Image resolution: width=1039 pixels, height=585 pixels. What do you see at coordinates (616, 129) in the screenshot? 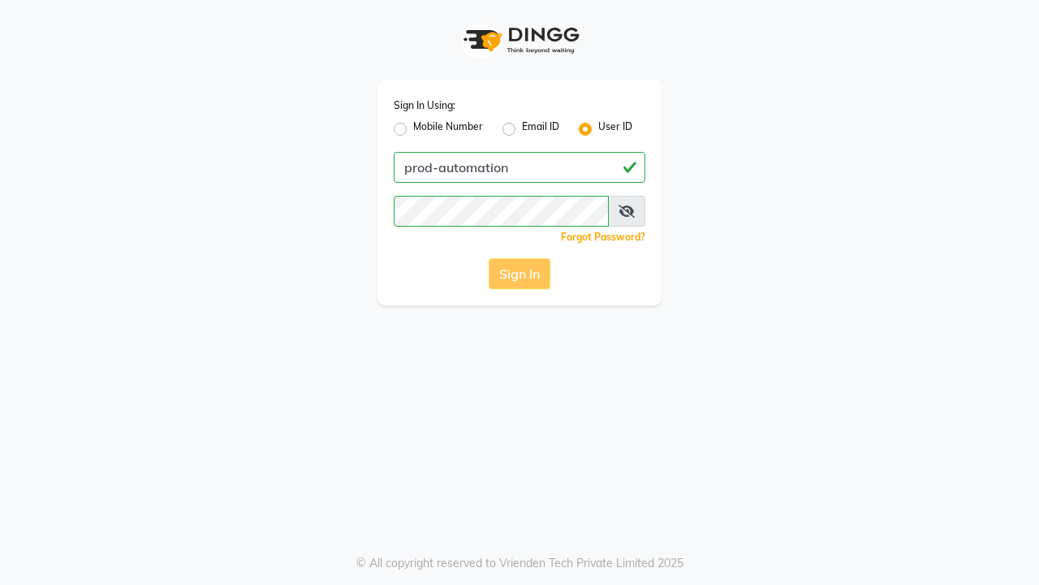
I see `label: User ID` at bounding box center [616, 129].